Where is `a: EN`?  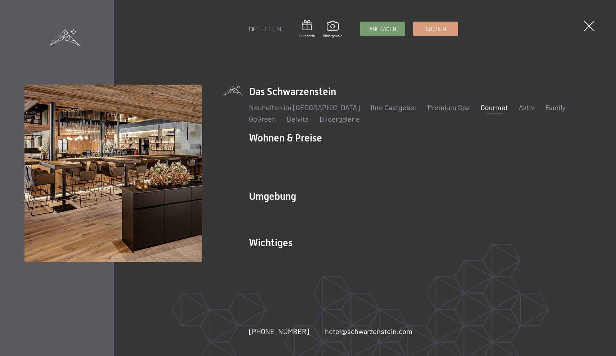 a: EN is located at coordinates (277, 29).